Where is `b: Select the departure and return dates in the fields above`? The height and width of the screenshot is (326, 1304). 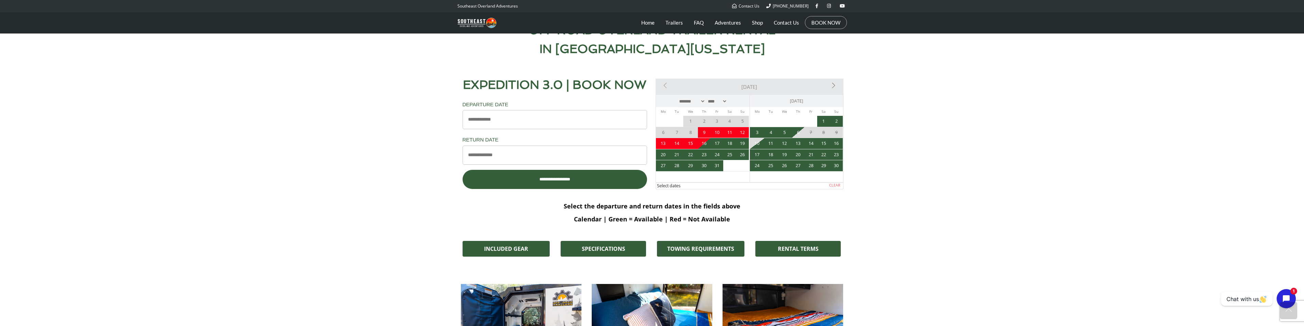
b: Select the departure and return dates in the fields above is located at coordinates (652, 206).